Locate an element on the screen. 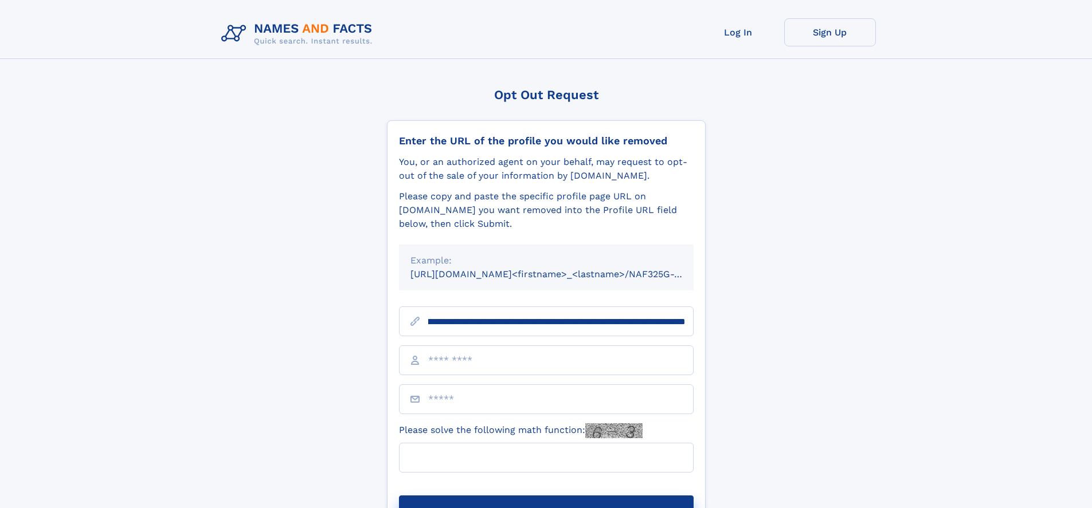 The height and width of the screenshot is (508, 1092). div: Opt Out Request is located at coordinates (546, 95).